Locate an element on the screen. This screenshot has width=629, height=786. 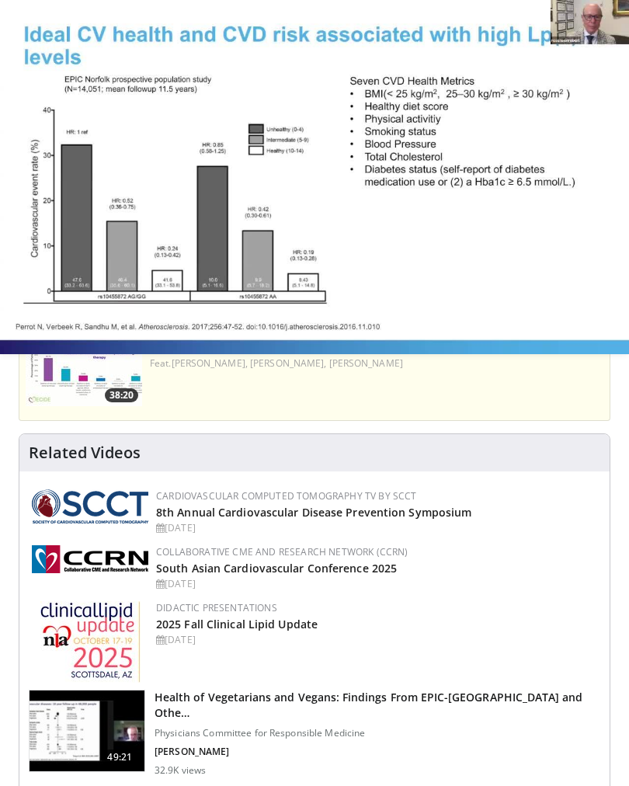
span: 38:20 is located at coordinates (121, 395).